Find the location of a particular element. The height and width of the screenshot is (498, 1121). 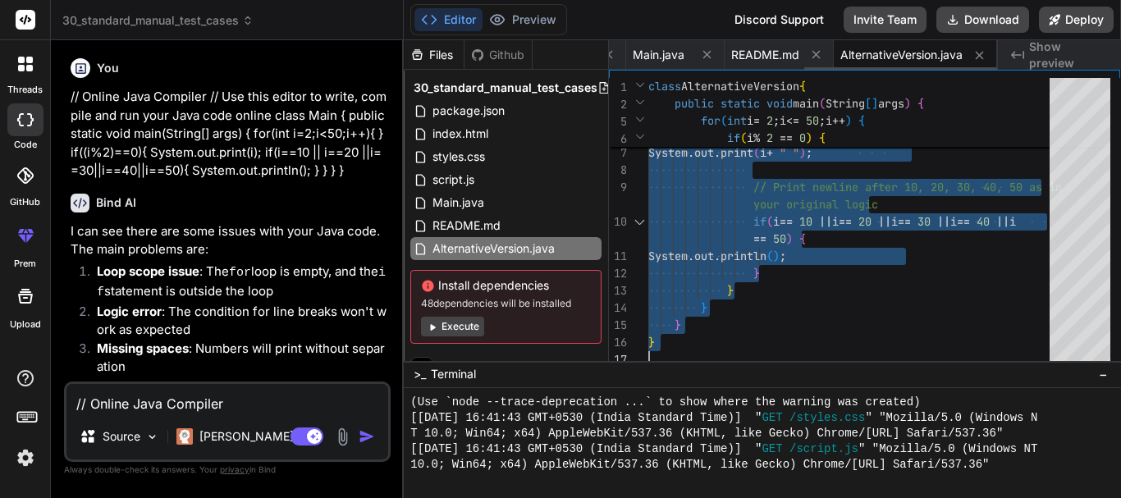

span: " "Mozilla/5.0 (Windows NT is located at coordinates (948, 449).